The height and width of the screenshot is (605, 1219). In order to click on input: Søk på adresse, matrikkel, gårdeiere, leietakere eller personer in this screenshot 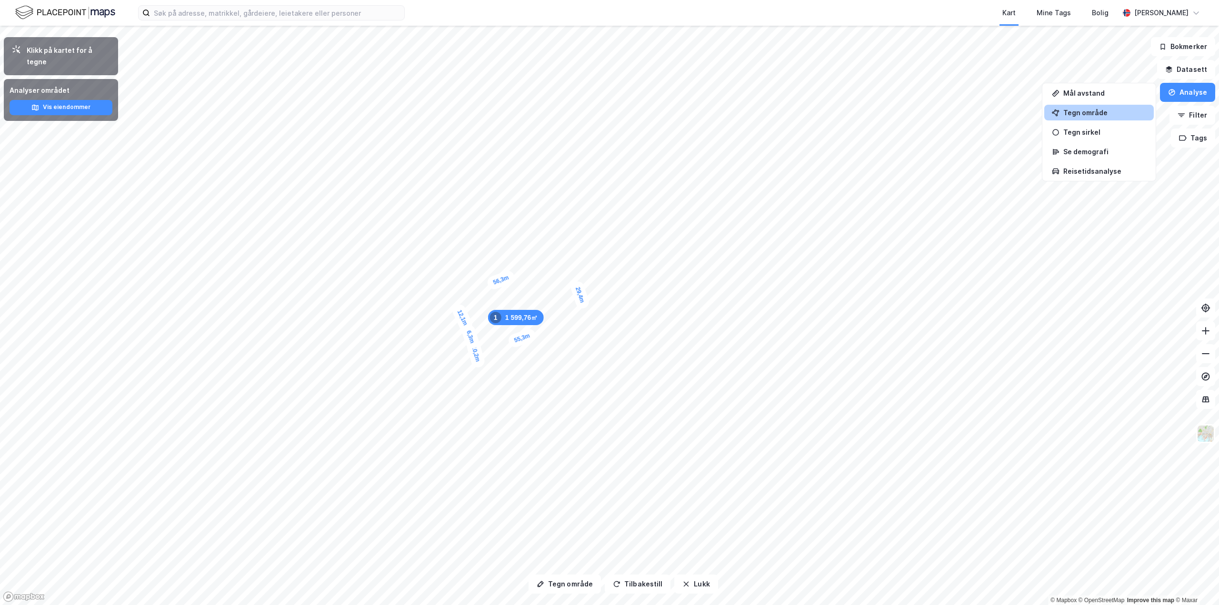, I will do `click(277, 13)`.